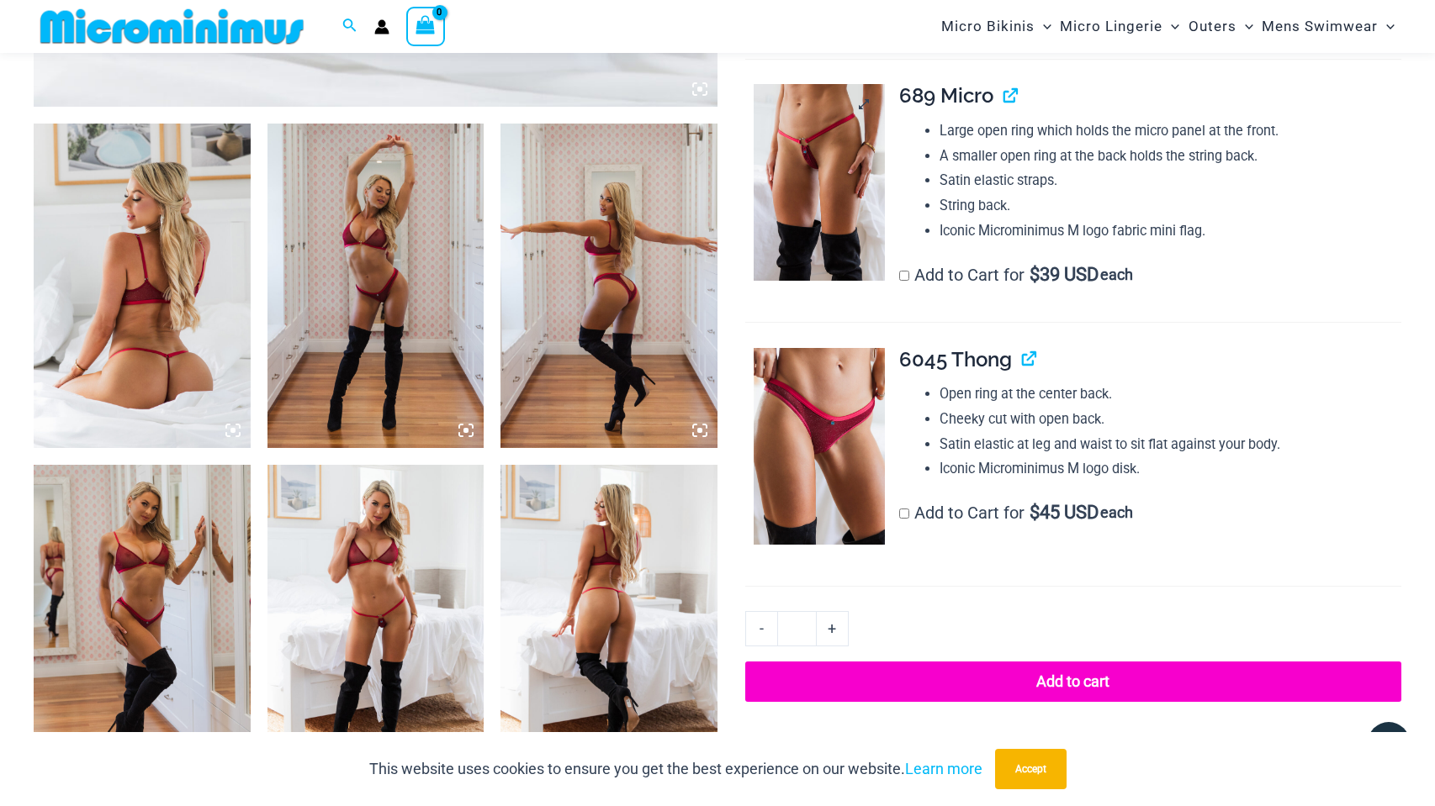 This screenshot has width=1435, height=806. What do you see at coordinates (996, 26) in the screenshot?
I see `a: Micro BikinisMenu ToggleMenu Toggle` at bounding box center [996, 26].